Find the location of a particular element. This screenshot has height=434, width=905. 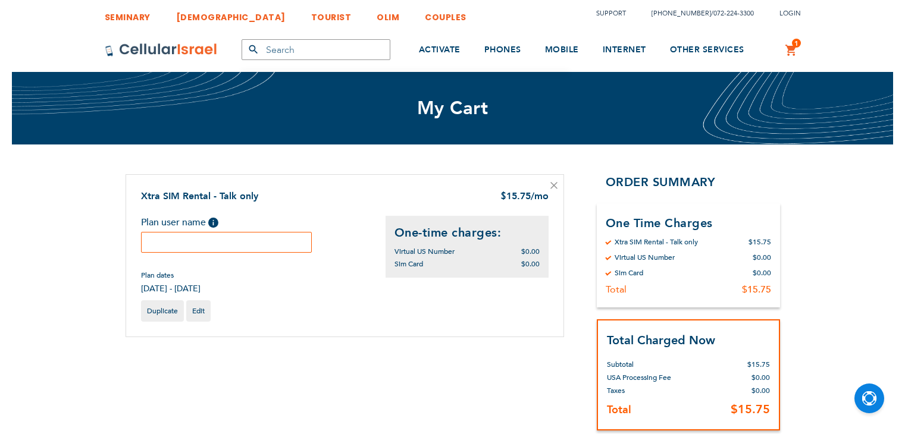

span: Virtual US Number is located at coordinates (424, 252).